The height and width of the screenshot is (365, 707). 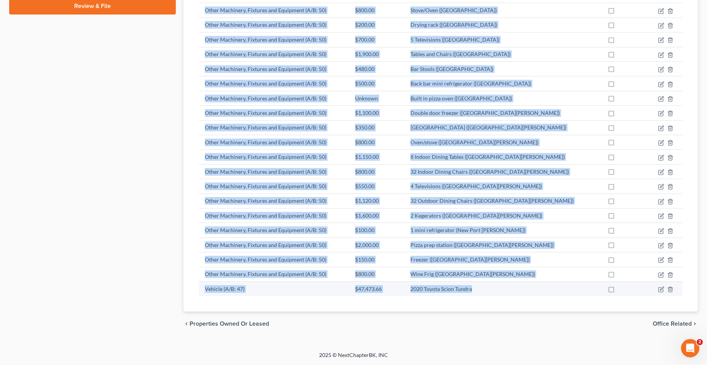 I want to click on td: $100.00, so click(x=376, y=230).